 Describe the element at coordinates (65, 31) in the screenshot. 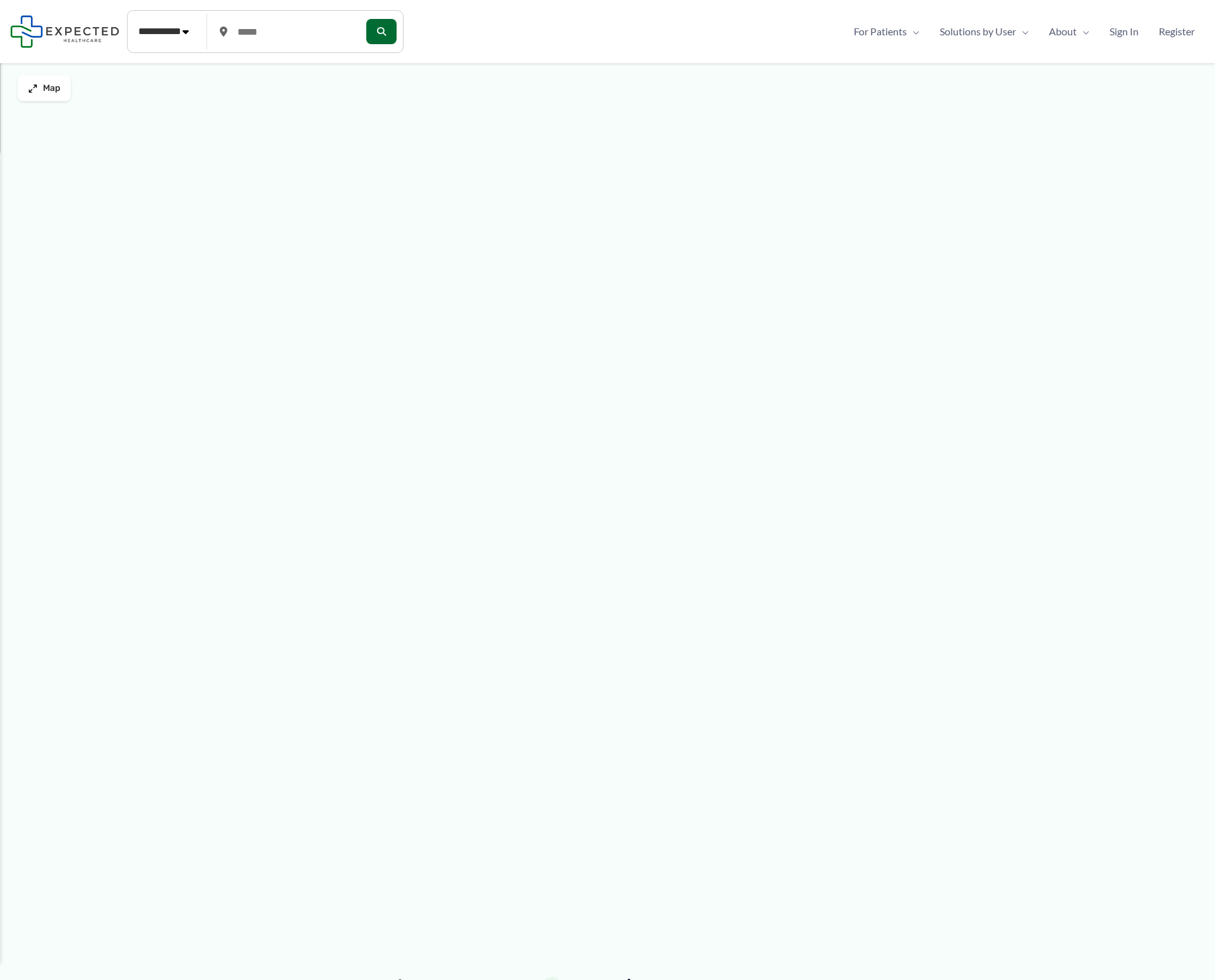

I see `img: Expected Healthcare Logo - side, dark font, small` at that location.